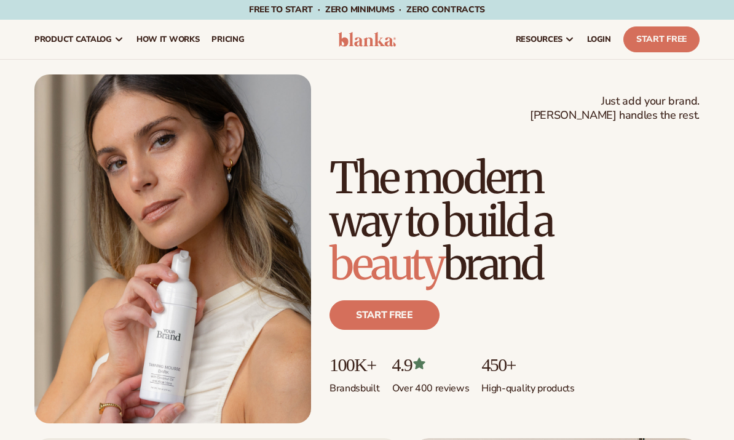 Image resolution: width=734 pixels, height=440 pixels. I want to click on p: 100K+, so click(355, 364).